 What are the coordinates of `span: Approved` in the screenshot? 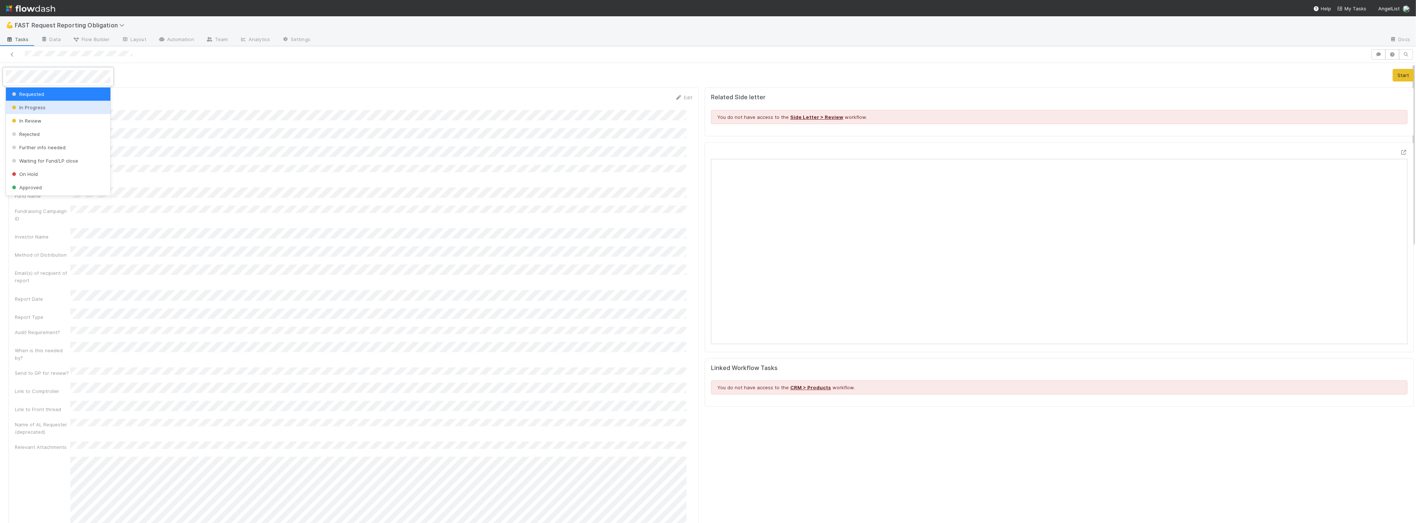 It's located at (26, 187).